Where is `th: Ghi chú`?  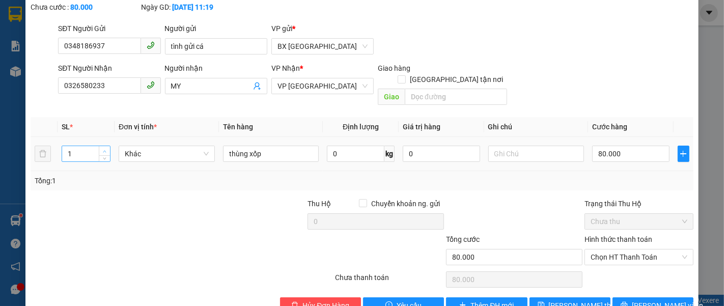
th: Ghi chú is located at coordinates (536, 127).